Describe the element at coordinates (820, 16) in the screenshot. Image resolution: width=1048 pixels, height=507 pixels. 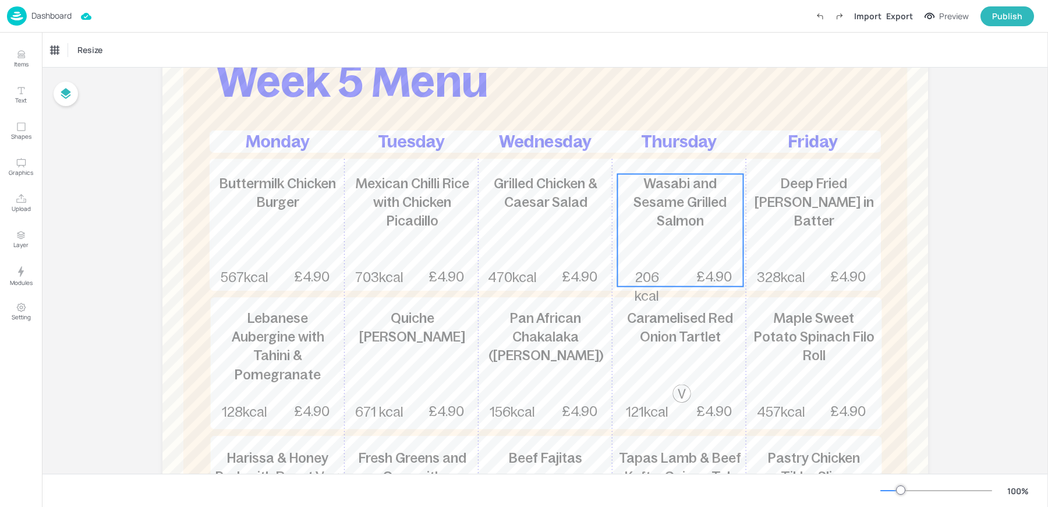
I see `label: Undo (Ctrl + Z)` at that location.